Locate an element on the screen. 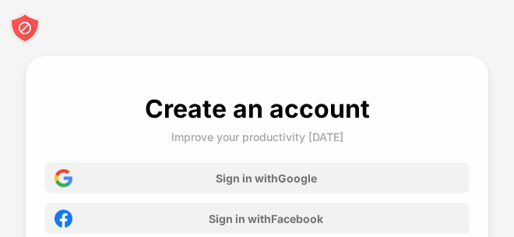 This screenshot has width=514, height=237. img: google-icon.png is located at coordinates (63, 178).